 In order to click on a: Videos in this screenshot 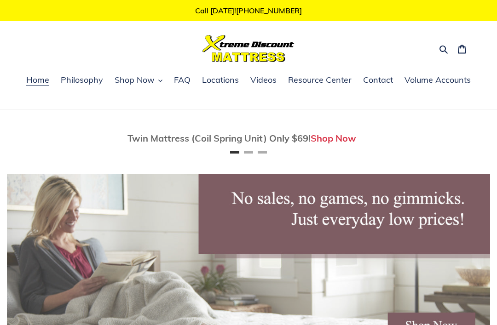, I will do `click(263, 81)`.